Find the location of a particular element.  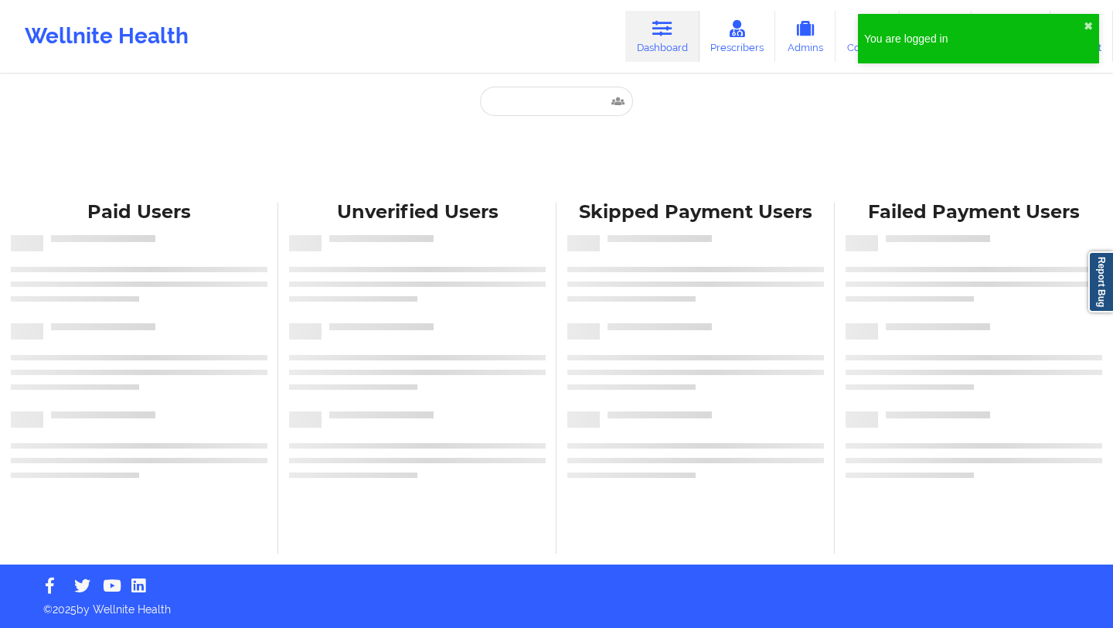

p: © 2025 by Wellnite Health is located at coordinates (556, 604).